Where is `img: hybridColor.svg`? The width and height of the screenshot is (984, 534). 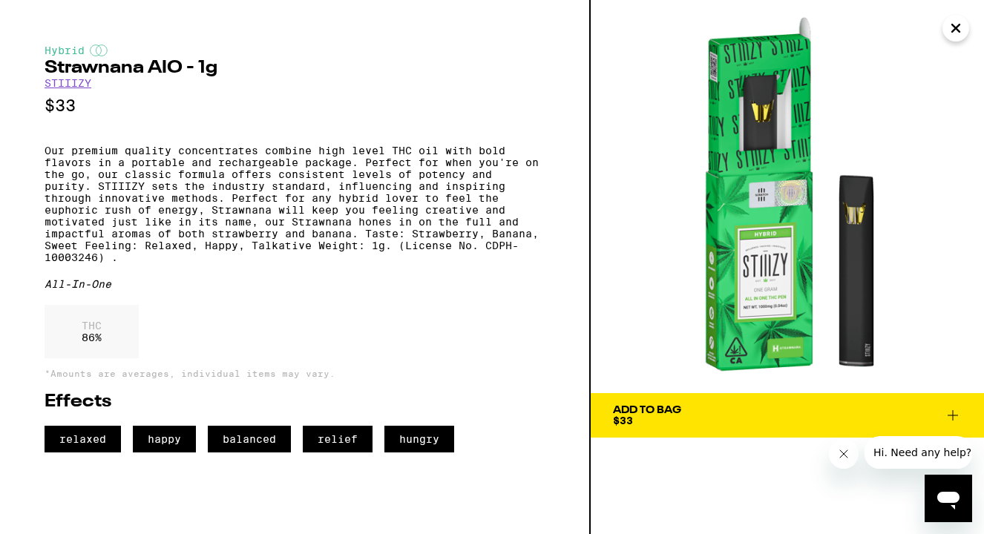 img: hybridColor.svg is located at coordinates (99, 50).